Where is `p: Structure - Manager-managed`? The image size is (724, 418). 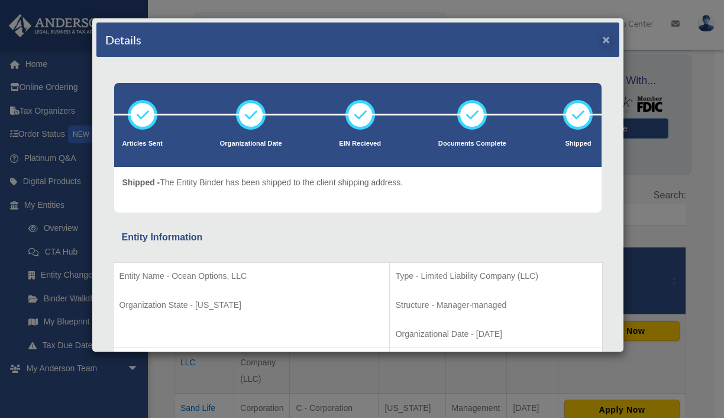
p: Structure - Manager-managed is located at coordinates (496, 305).